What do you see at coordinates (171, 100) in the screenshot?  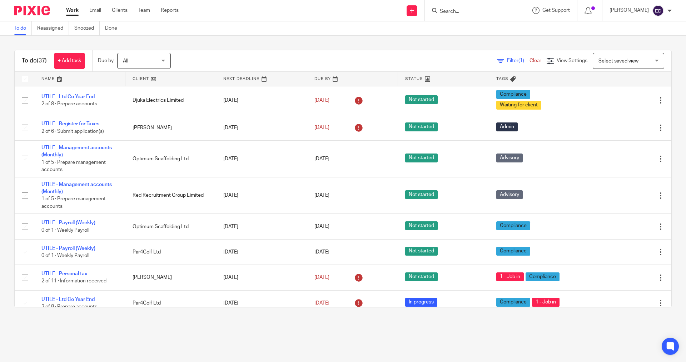 I see `td: Djuka Electrics Limited` at bounding box center [171, 100].